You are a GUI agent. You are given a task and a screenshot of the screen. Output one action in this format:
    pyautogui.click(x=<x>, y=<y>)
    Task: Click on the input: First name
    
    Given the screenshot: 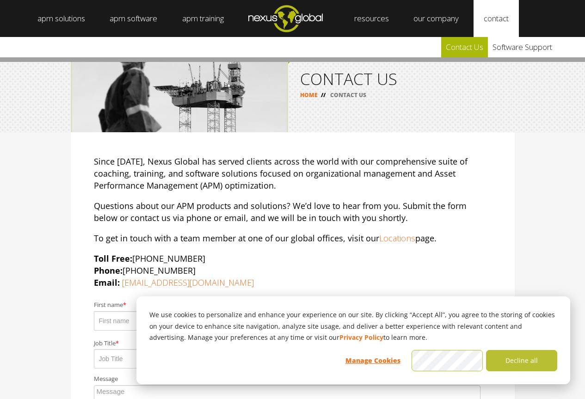 What is the action you would take?
    pyautogui.click(x=189, y=321)
    